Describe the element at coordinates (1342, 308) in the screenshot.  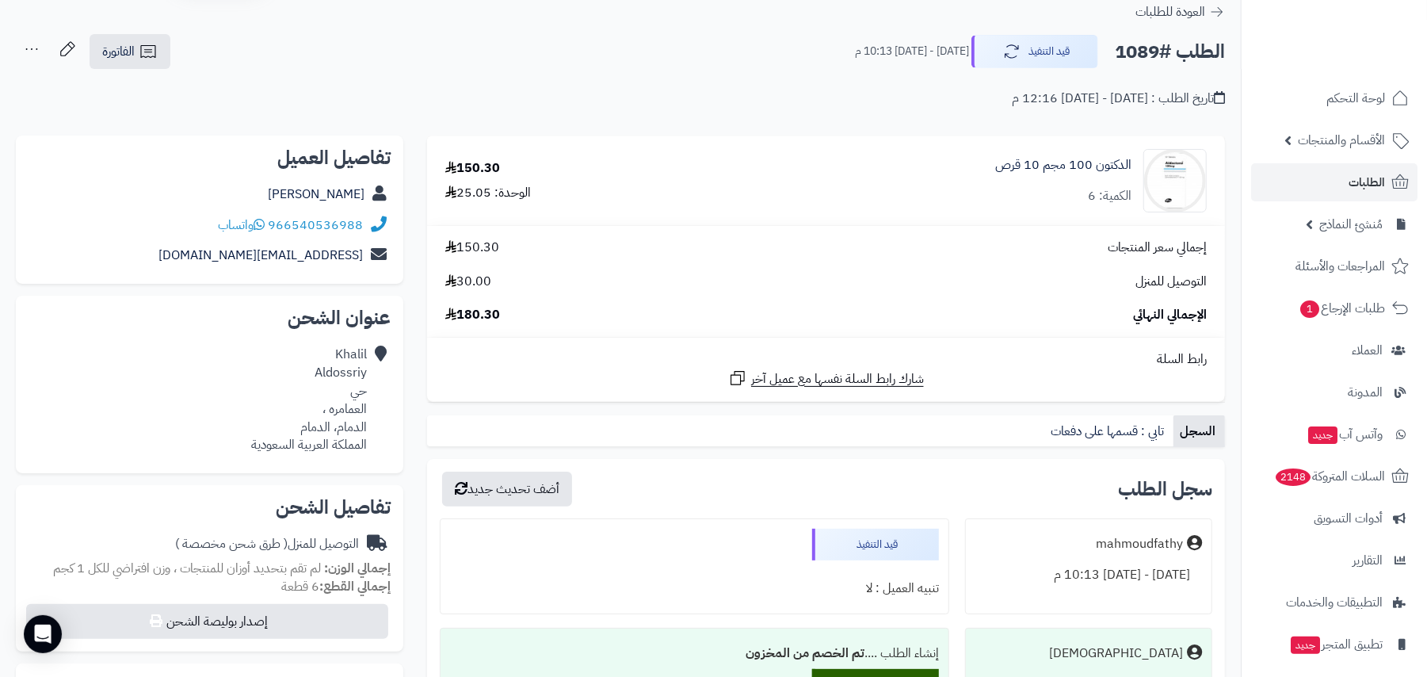
I see `span: طلبات الإرجاع` at that location.